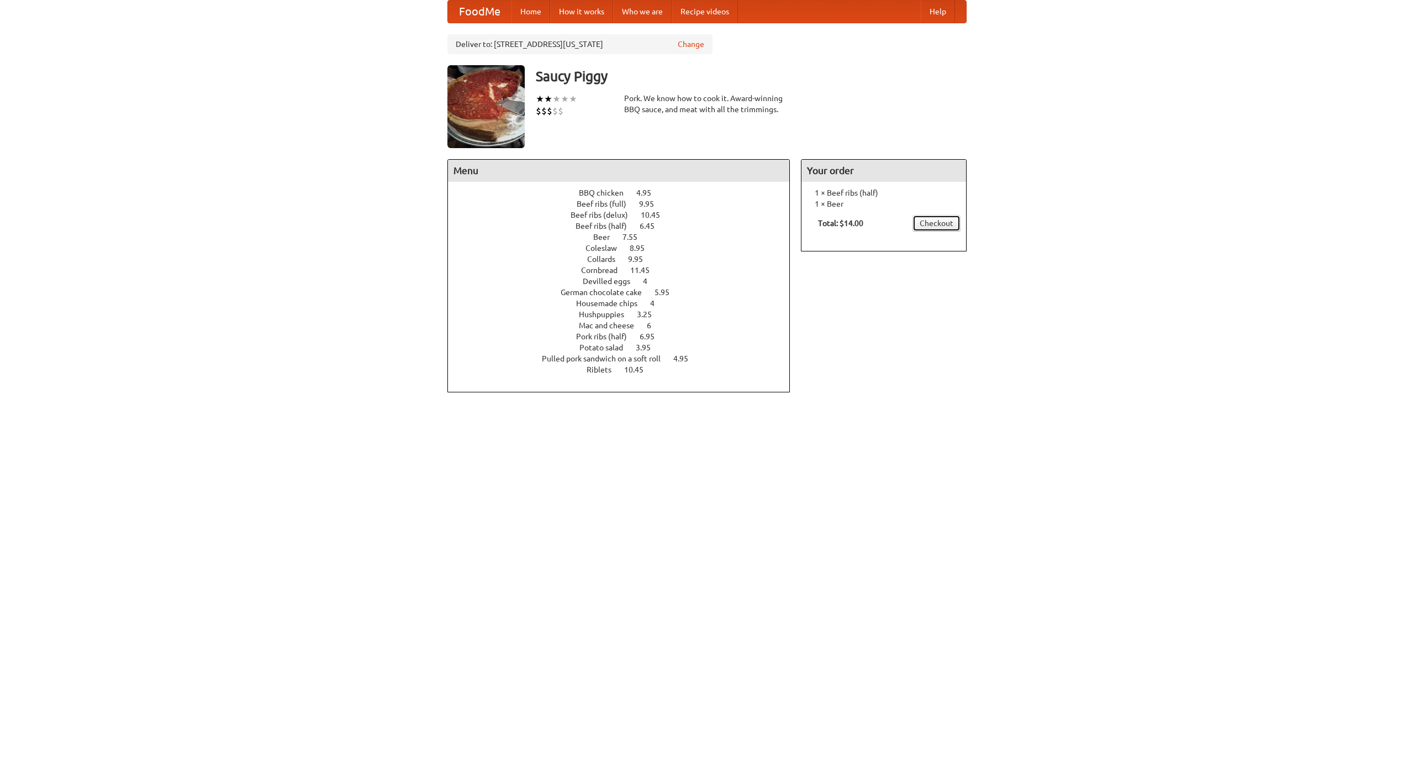  Describe the element at coordinates (619, 171) in the screenshot. I see `h4: Menu` at that location.